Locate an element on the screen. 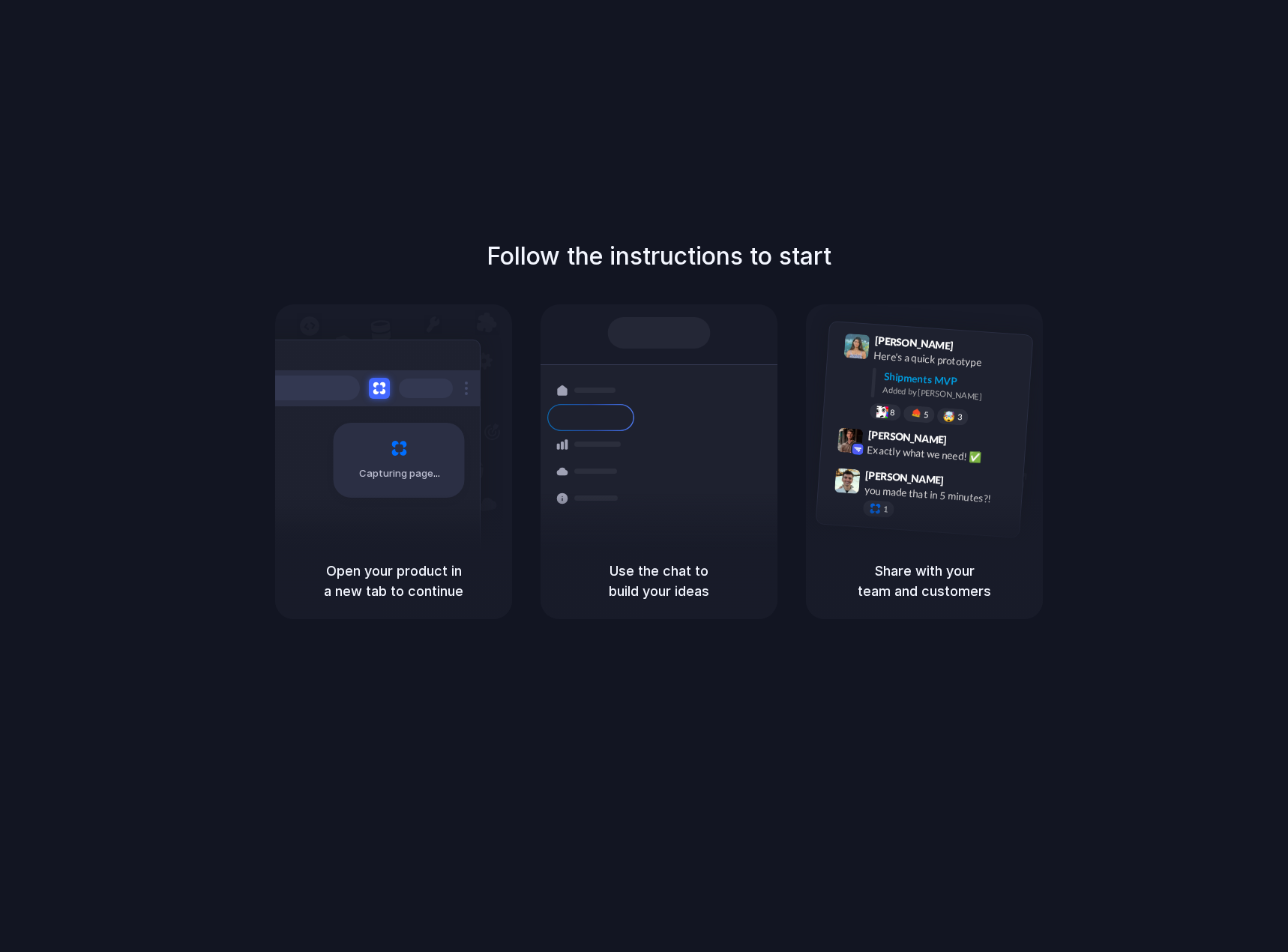 The image size is (1288, 952). span: 9:41 AM is located at coordinates (973, 348).